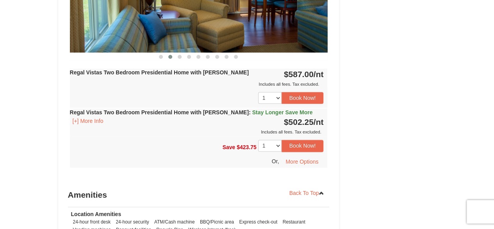  I want to click on h3: Amenities, so click(199, 195).